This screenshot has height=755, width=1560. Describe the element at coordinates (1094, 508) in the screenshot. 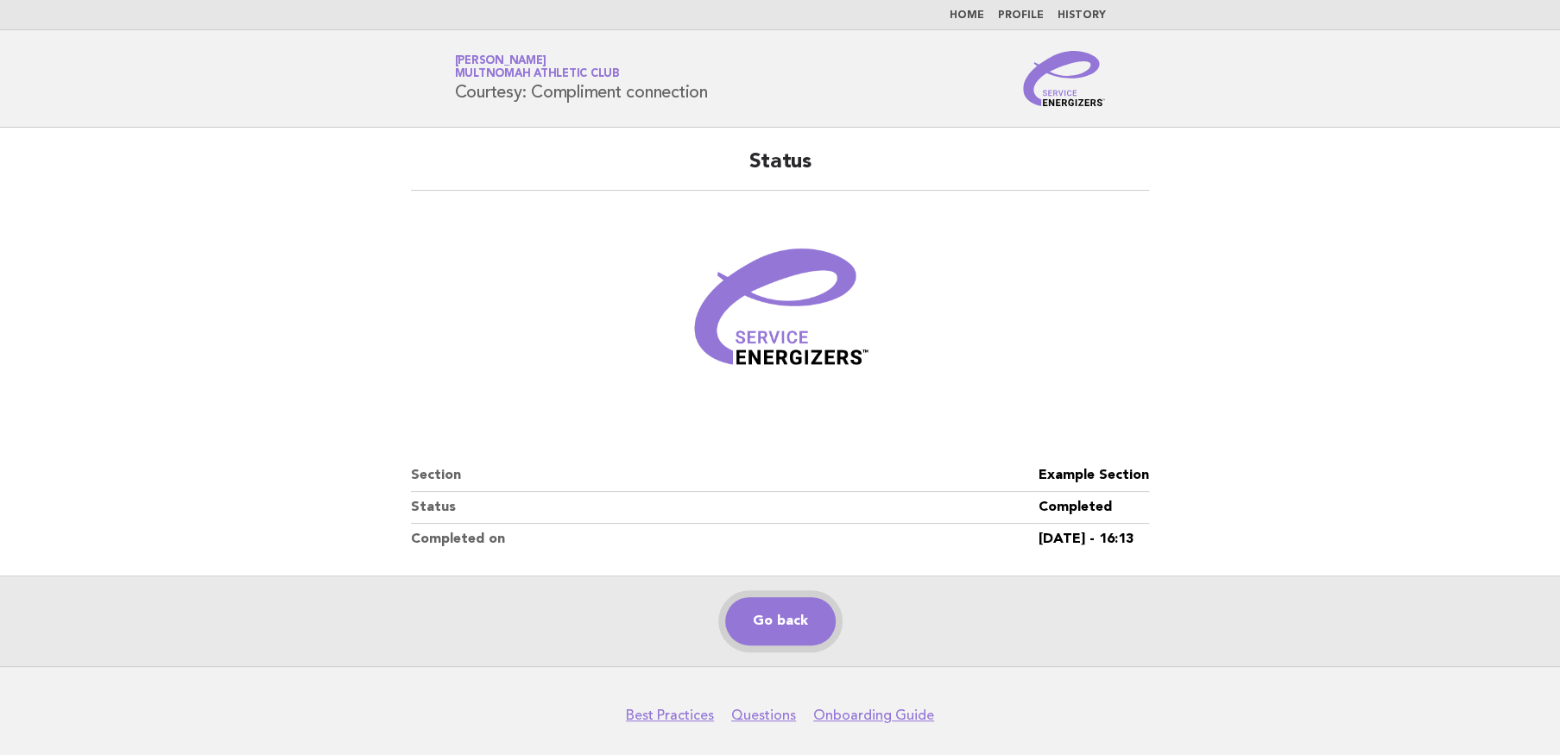

I see `dd: Completed` at that location.